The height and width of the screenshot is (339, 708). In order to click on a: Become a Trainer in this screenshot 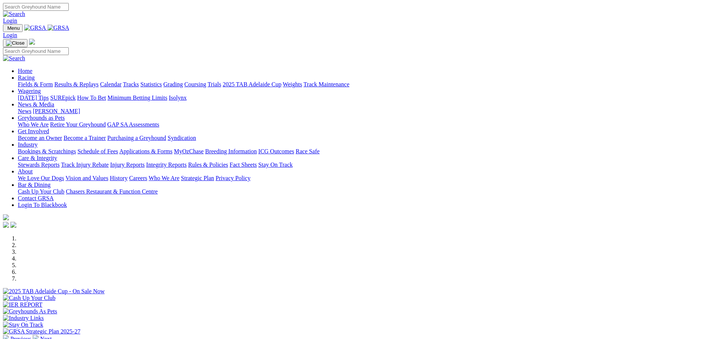, I will do `click(85, 138)`.